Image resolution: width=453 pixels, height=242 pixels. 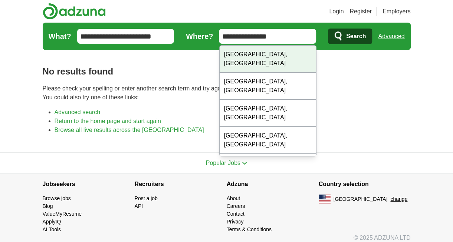 I want to click on a: About, so click(x=233, y=198).